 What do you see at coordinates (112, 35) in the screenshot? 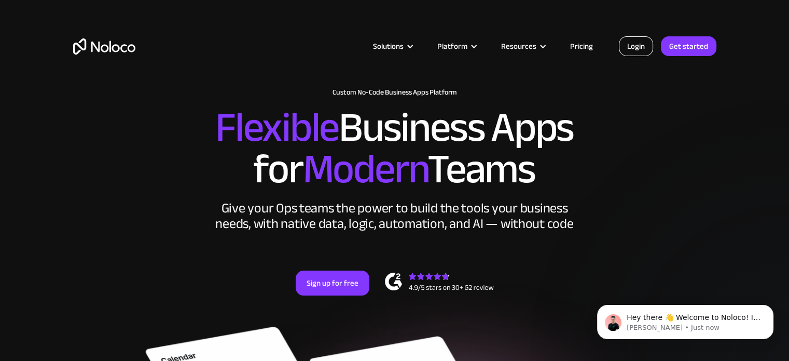
I see `p: Hey there 👋 Welcome to Noloco! If you have any questions, just reply to this message. [GEOGRAPHIC...` at bounding box center [112, 35].